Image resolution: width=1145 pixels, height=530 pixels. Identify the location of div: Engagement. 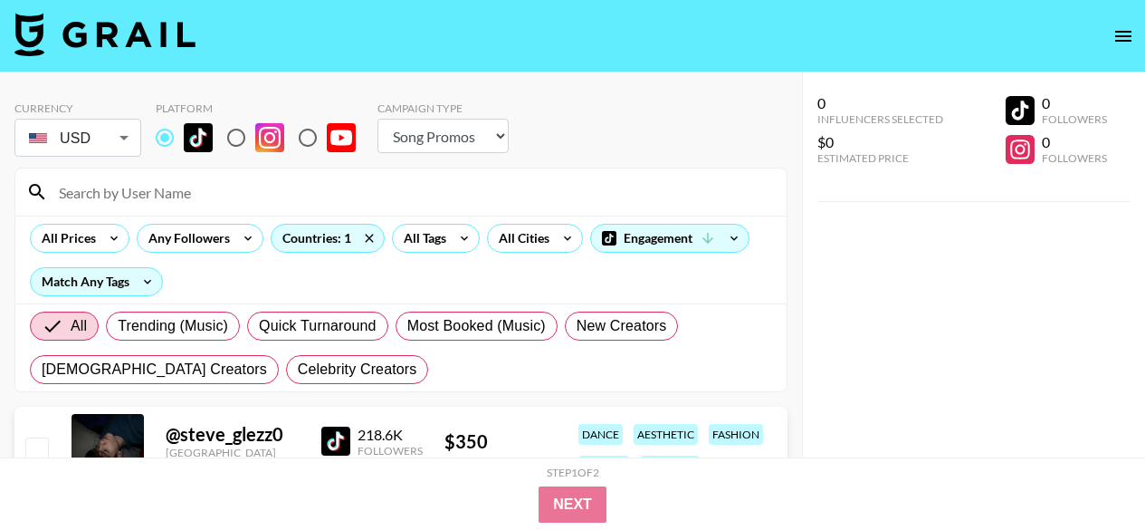
(670, 238).